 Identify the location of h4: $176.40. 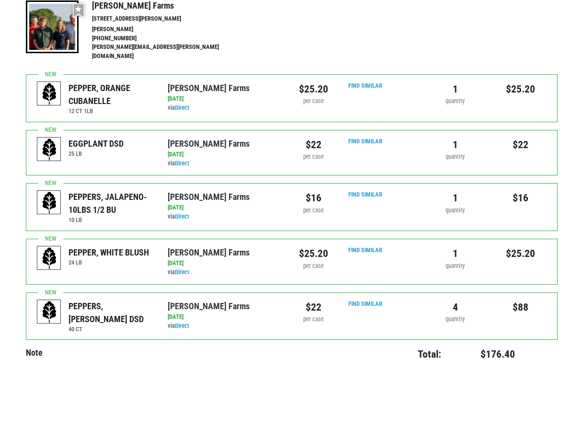
(481, 354).